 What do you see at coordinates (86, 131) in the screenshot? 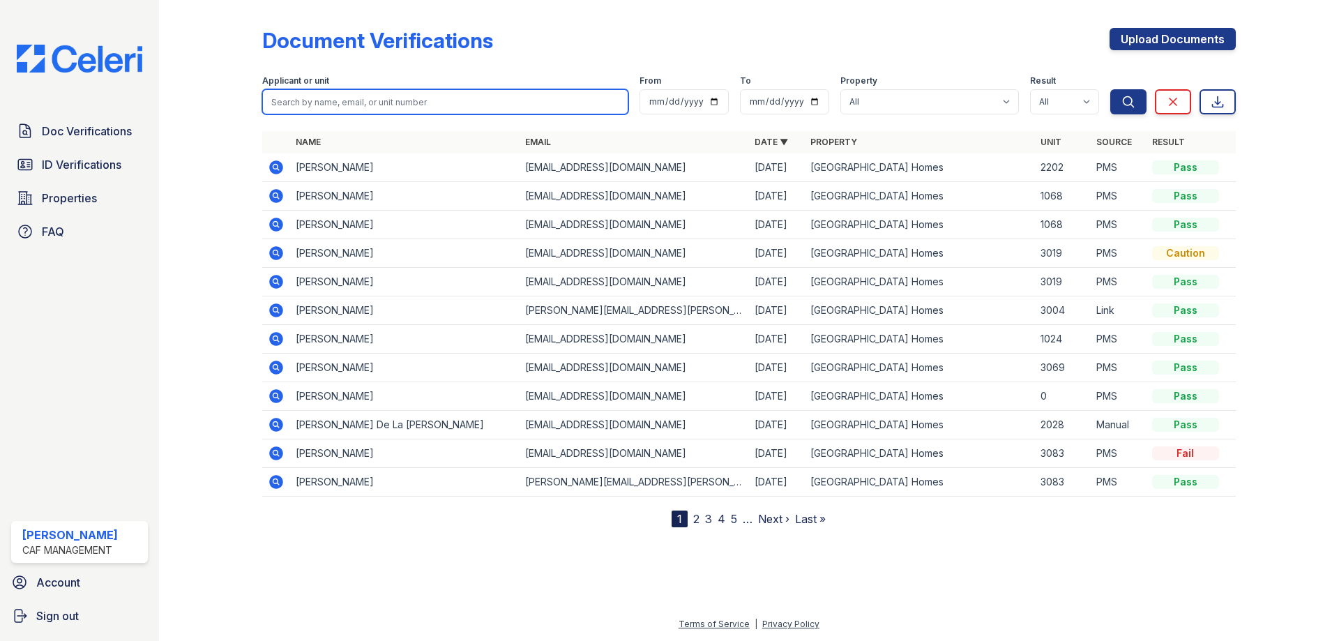
I see `span: Doc Verifications` at bounding box center [86, 131].